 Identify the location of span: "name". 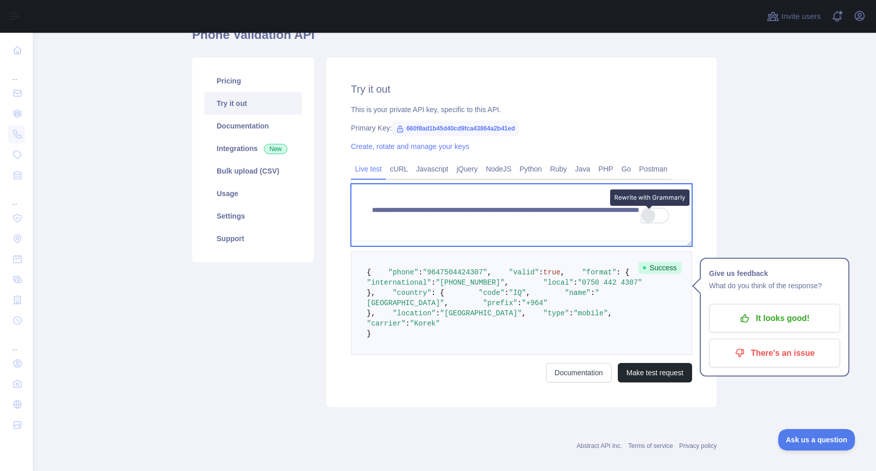
(578, 293).